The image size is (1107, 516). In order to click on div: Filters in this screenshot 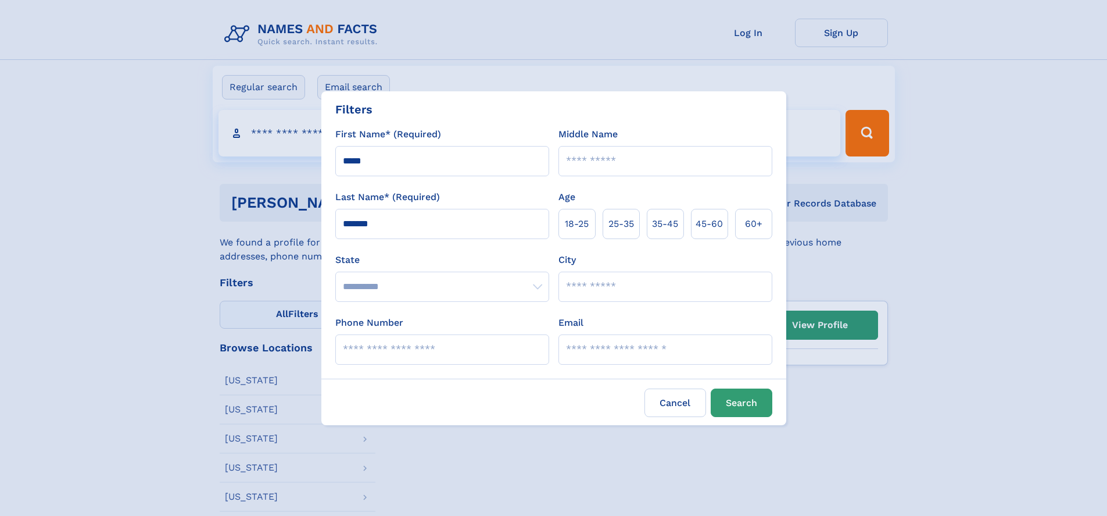, I will do `click(354, 109)`.